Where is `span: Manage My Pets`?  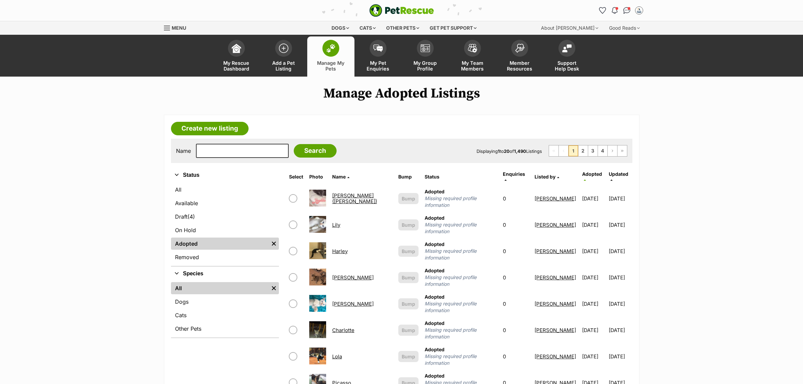
span: Manage My Pets is located at coordinates (331, 66).